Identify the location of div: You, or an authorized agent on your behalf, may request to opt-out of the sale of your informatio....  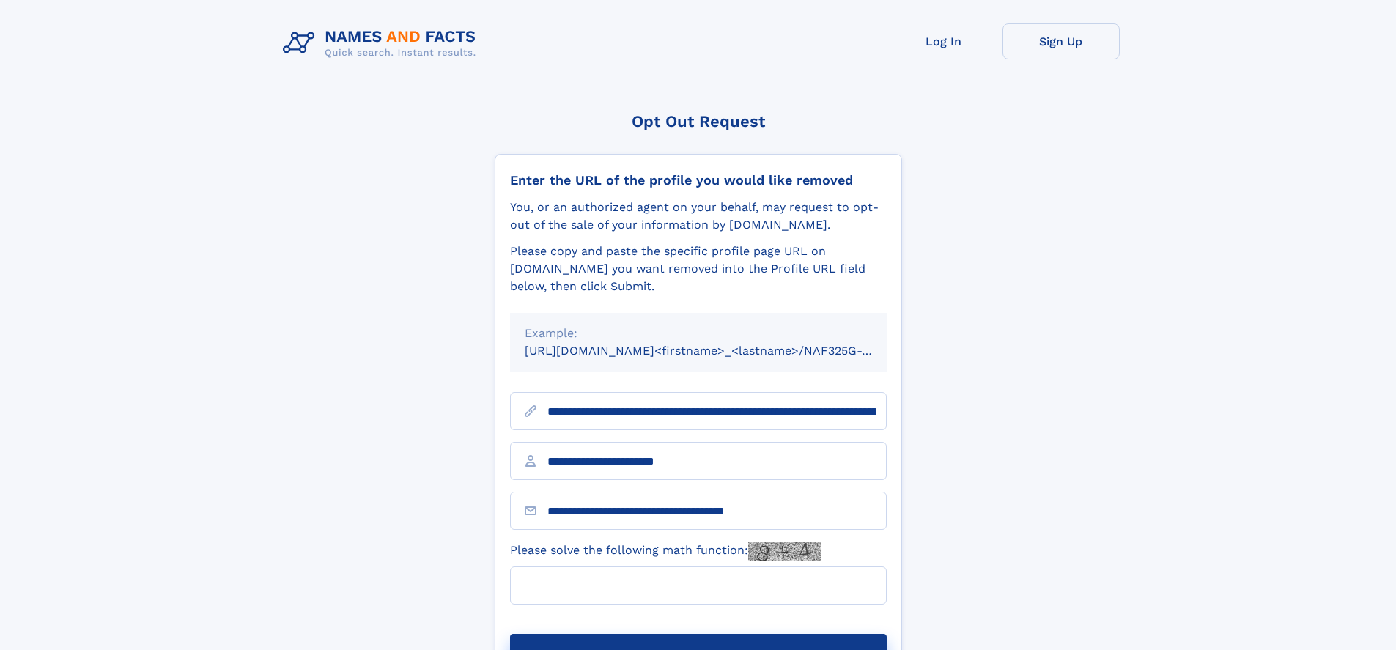
(698, 216).